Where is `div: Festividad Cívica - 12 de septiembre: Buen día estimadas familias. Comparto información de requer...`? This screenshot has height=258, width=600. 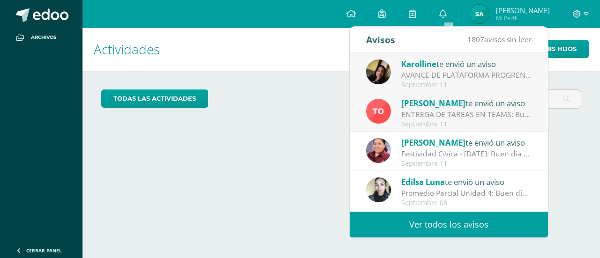
div: Festividad Cívica - 12 de septiembre: Buen día estimadas familias. Comparto información de requer... is located at coordinates (467, 154).